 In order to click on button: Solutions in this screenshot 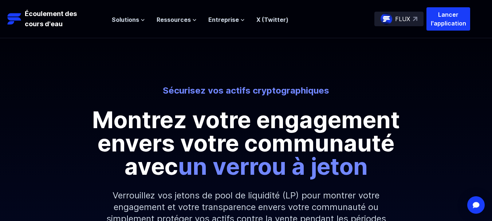, I will do `click(128, 20)`.